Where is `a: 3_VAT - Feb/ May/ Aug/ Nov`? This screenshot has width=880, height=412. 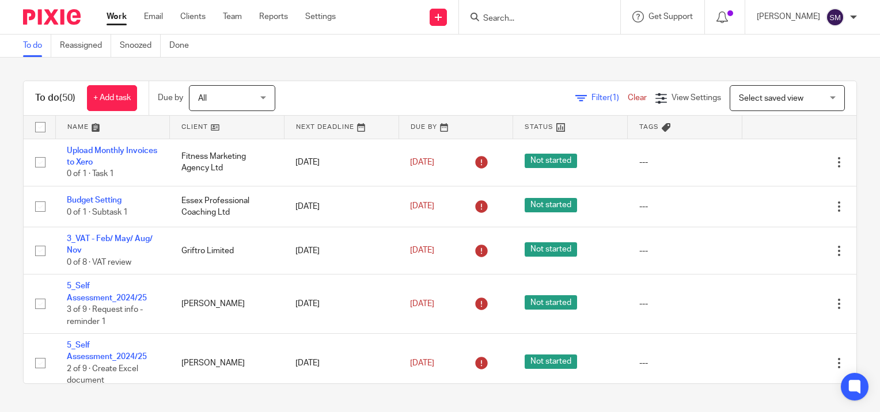
a: 3_VAT - Feb/ May/ Aug/ Nov is located at coordinates (109, 245).